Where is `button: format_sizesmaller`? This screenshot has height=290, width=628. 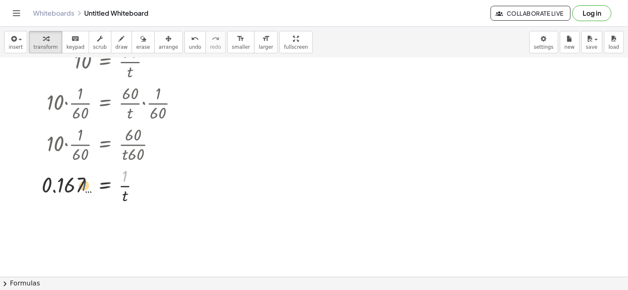 button: format_sizesmaller is located at coordinates (241, 42).